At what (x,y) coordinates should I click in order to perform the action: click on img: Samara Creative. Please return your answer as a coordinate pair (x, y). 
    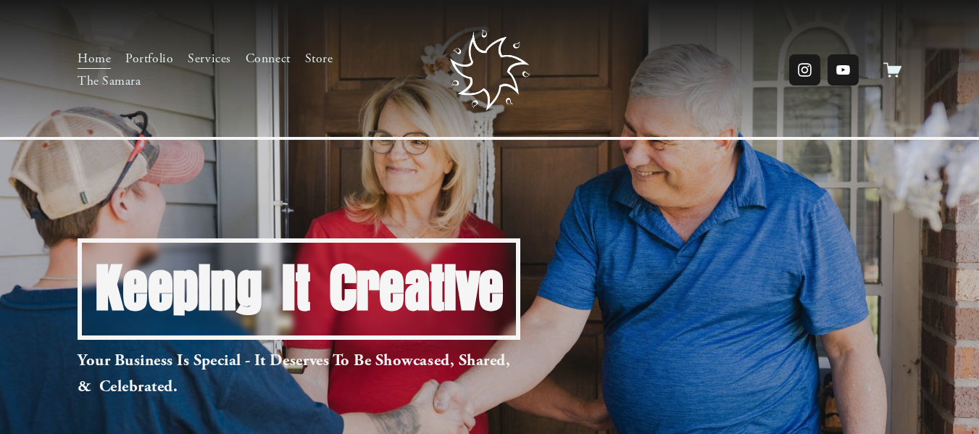
    Looking at the image, I should click on (491, 70).